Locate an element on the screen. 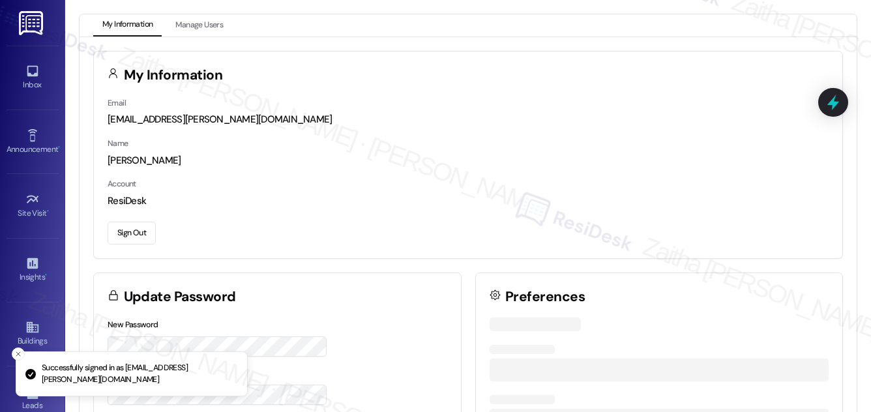 The height and width of the screenshot is (412, 871). label: Name is located at coordinates (118, 143).